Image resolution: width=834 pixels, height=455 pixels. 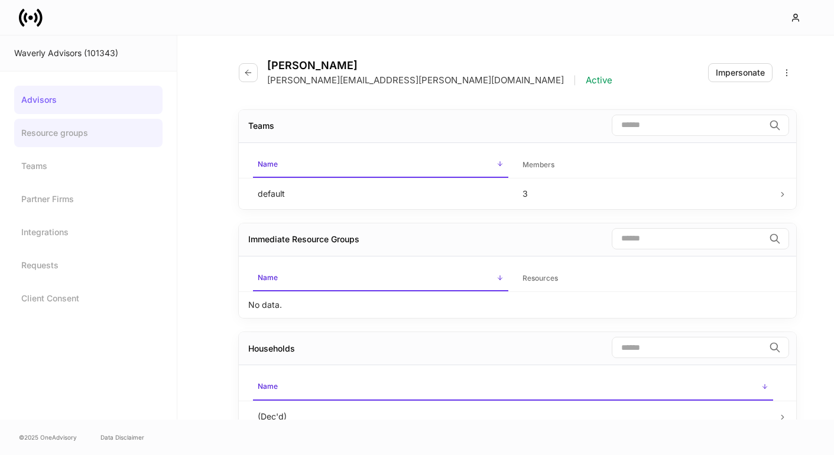 I want to click on span: Resources, so click(x=645, y=278).